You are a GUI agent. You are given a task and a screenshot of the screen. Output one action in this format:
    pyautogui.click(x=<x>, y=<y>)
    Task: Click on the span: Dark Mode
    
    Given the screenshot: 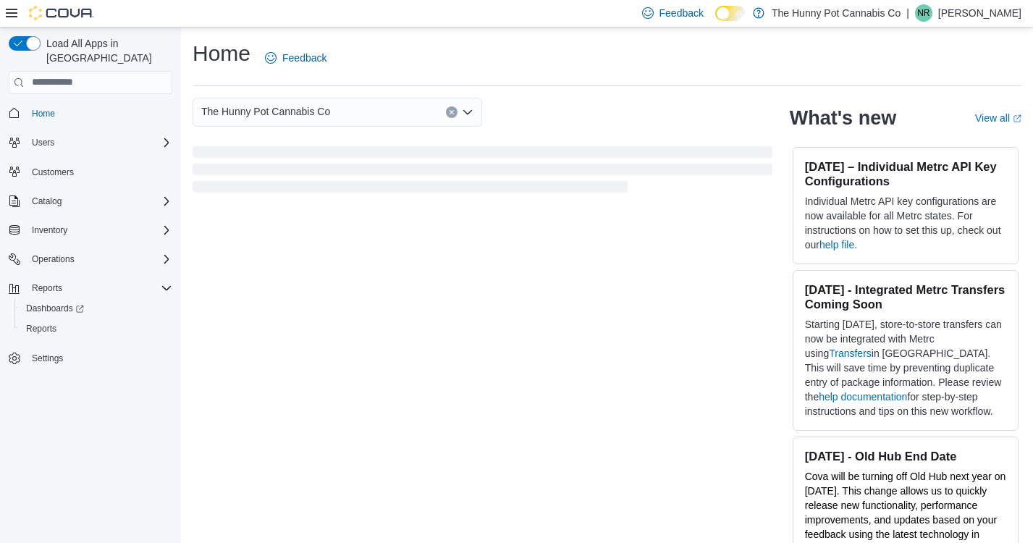 What is the action you would take?
    pyautogui.click(x=715, y=21)
    